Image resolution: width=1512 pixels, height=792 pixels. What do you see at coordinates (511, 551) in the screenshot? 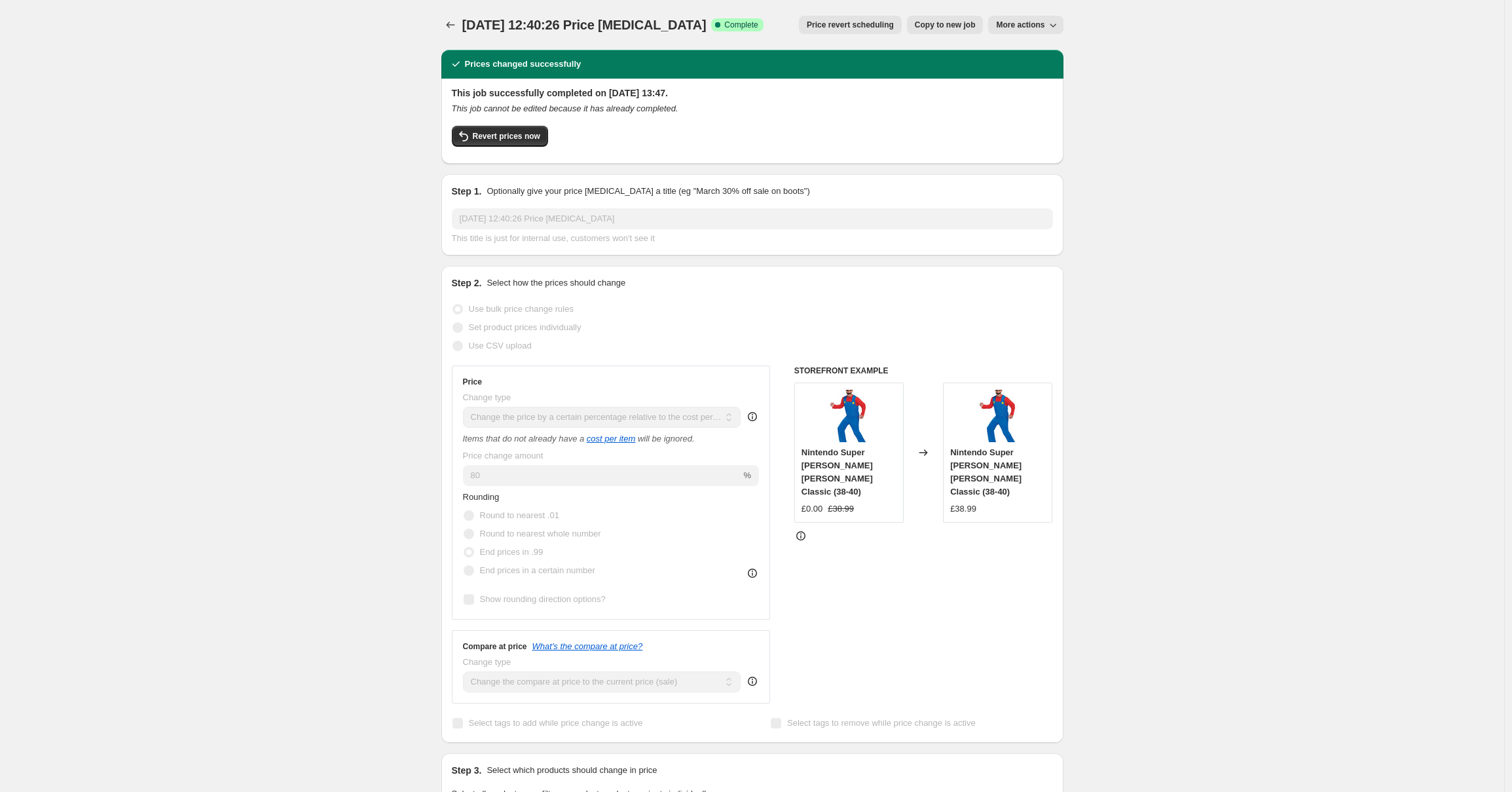
I see `span: End prices in .99` at bounding box center [511, 551].